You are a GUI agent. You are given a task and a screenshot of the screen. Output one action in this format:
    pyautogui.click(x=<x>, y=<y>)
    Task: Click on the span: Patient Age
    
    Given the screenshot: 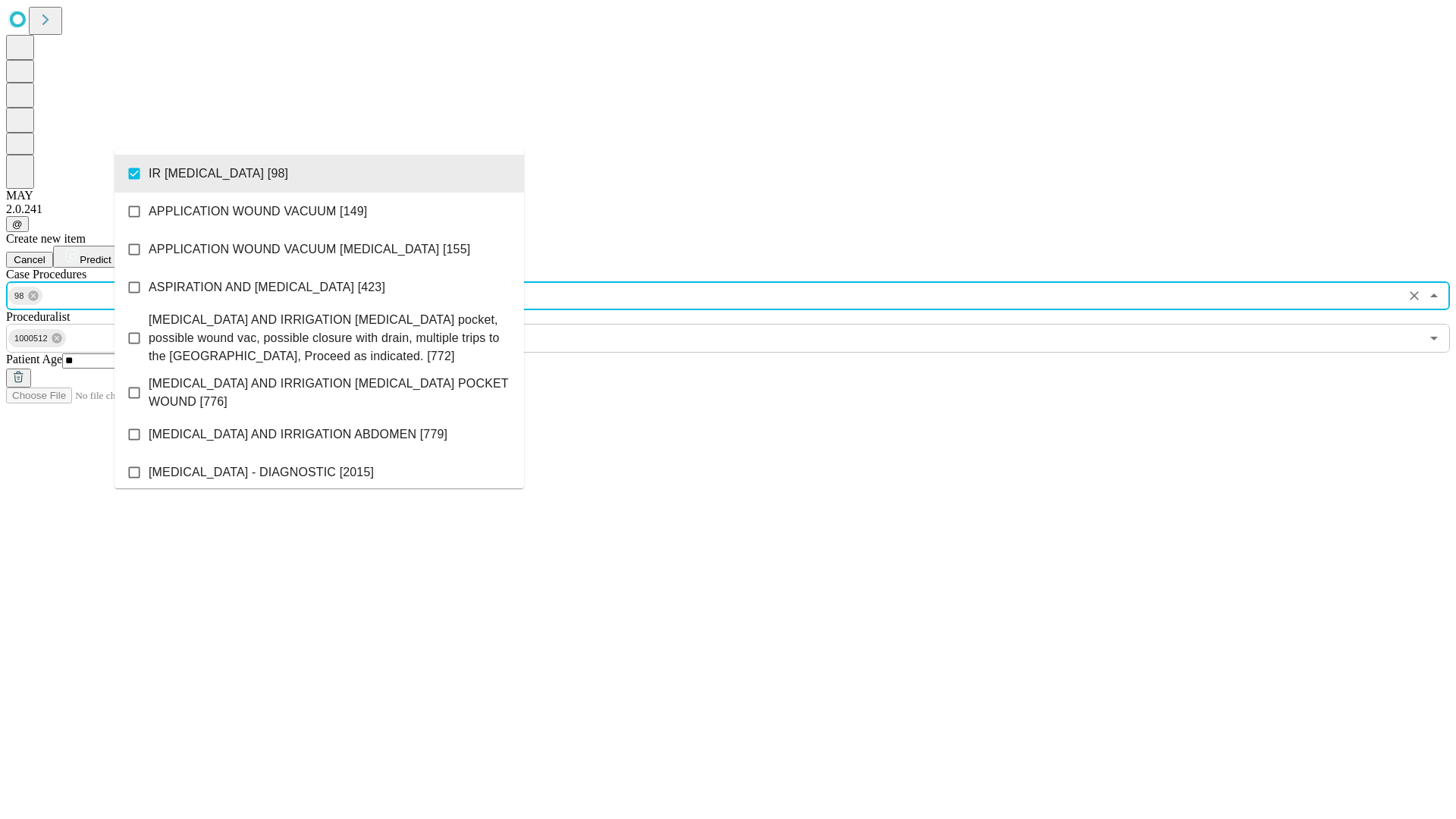 What is the action you would take?
    pyautogui.click(x=34, y=359)
    